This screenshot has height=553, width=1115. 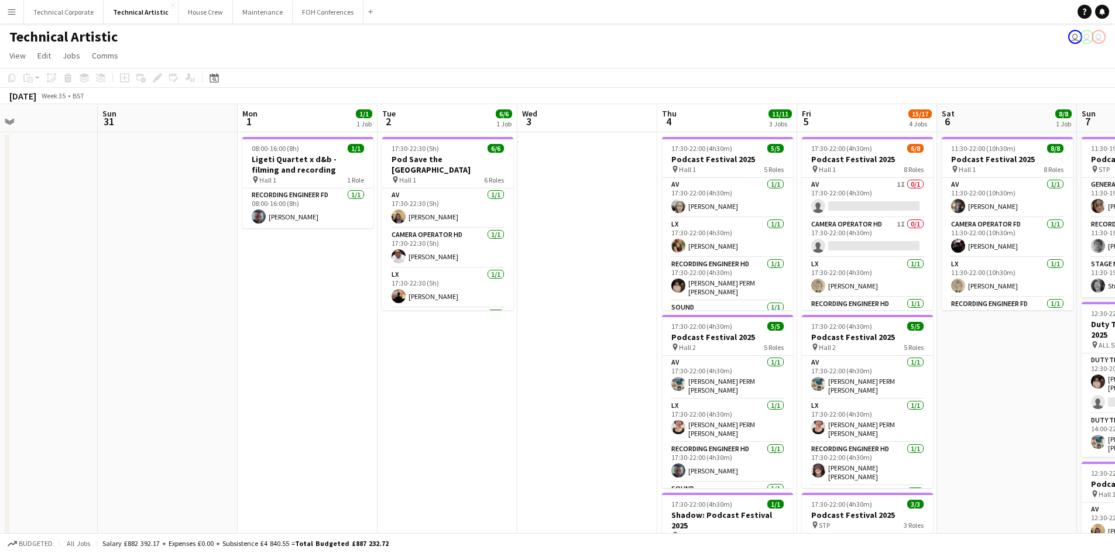 What do you see at coordinates (105, 56) in the screenshot?
I see `a: Comms` at bounding box center [105, 56].